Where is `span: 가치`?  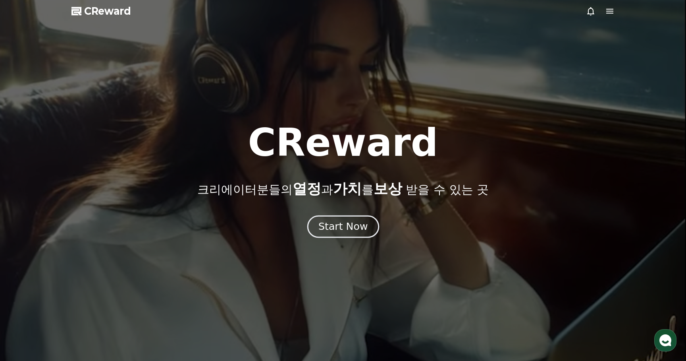
span: 가치 is located at coordinates (348, 188).